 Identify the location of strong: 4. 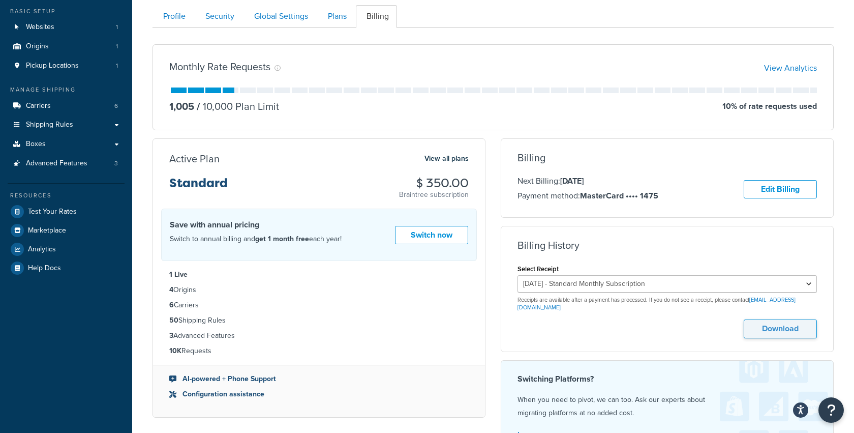
(171, 289).